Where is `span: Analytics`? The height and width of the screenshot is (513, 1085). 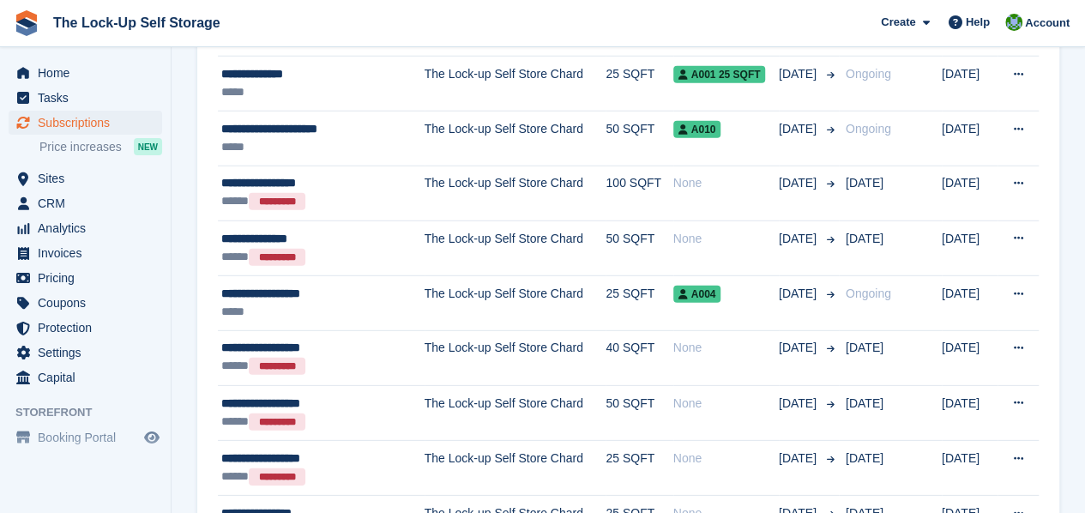
span: Analytics is located at coordinates (89, 228).